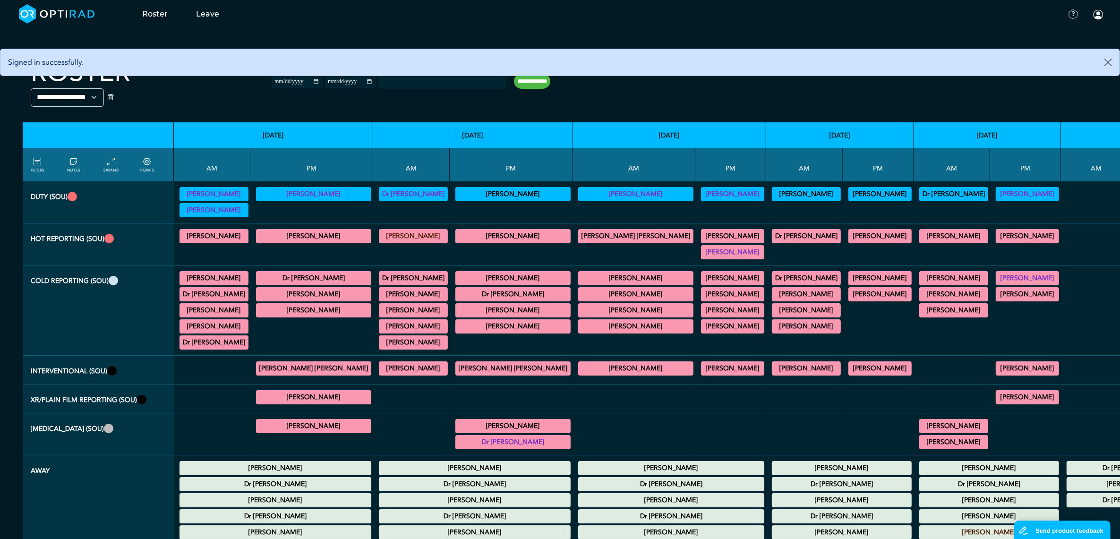 This screenshot has height=539, width=1120. I want to click on a: FILTERS, so click(37, 165).